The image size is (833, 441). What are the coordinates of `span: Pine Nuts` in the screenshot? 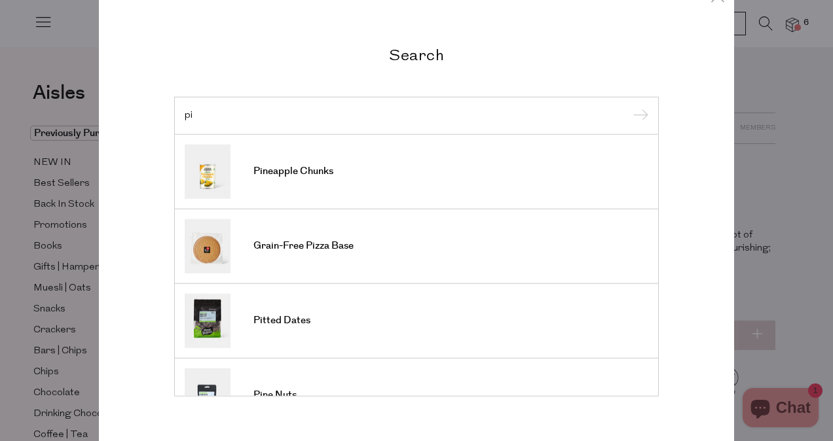 It's located at (275, 395).